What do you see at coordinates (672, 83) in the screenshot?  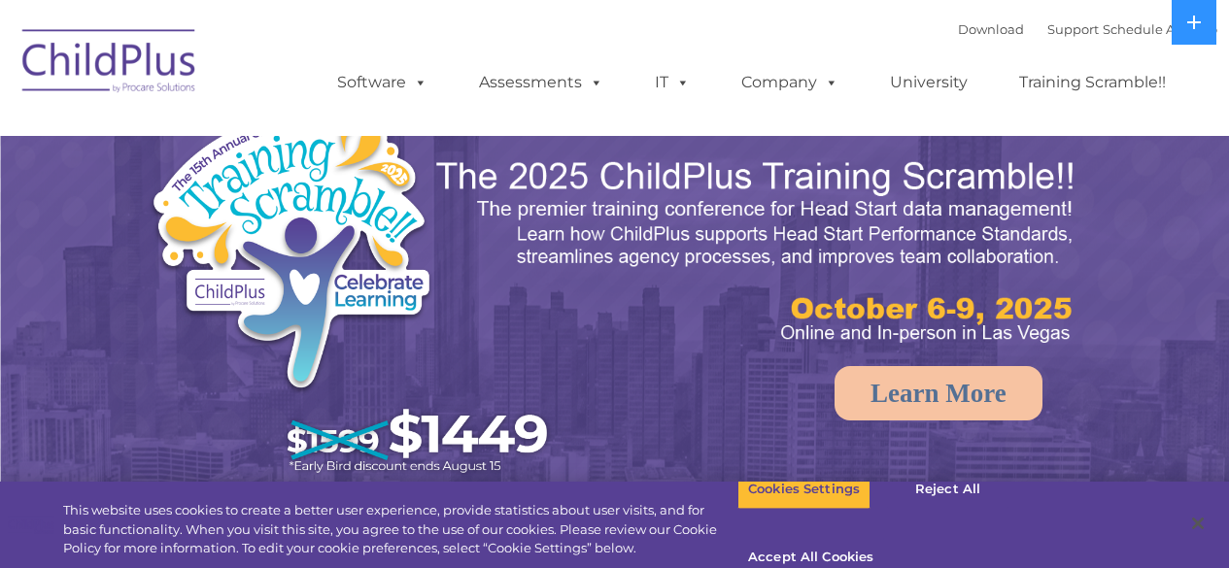 I see `a: IT` at bounding box center [672, 83].